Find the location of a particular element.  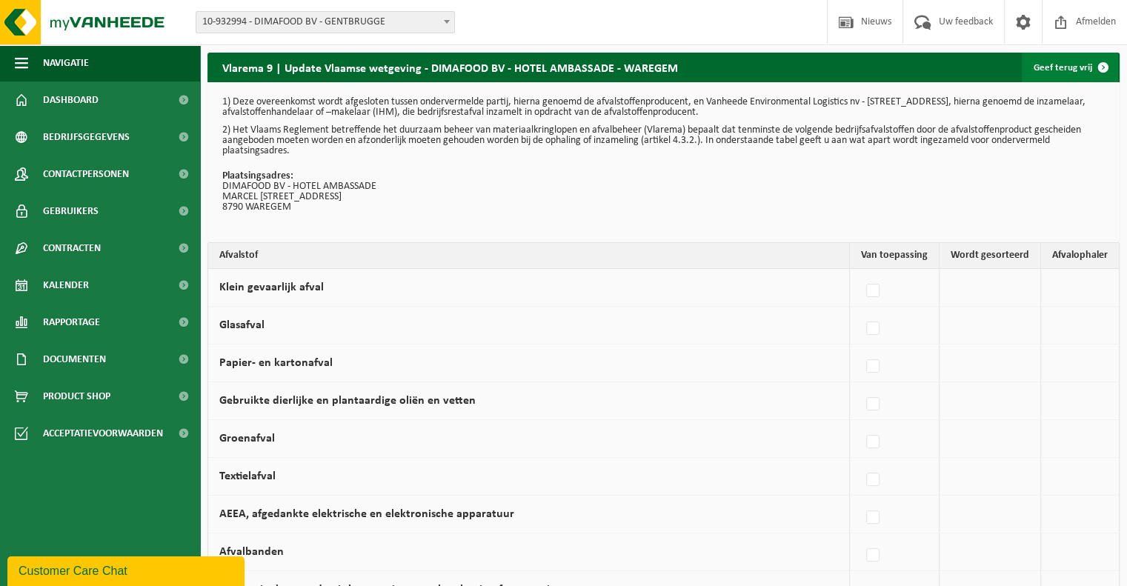

span: Gebruikers is located at coordinates (70, 211).